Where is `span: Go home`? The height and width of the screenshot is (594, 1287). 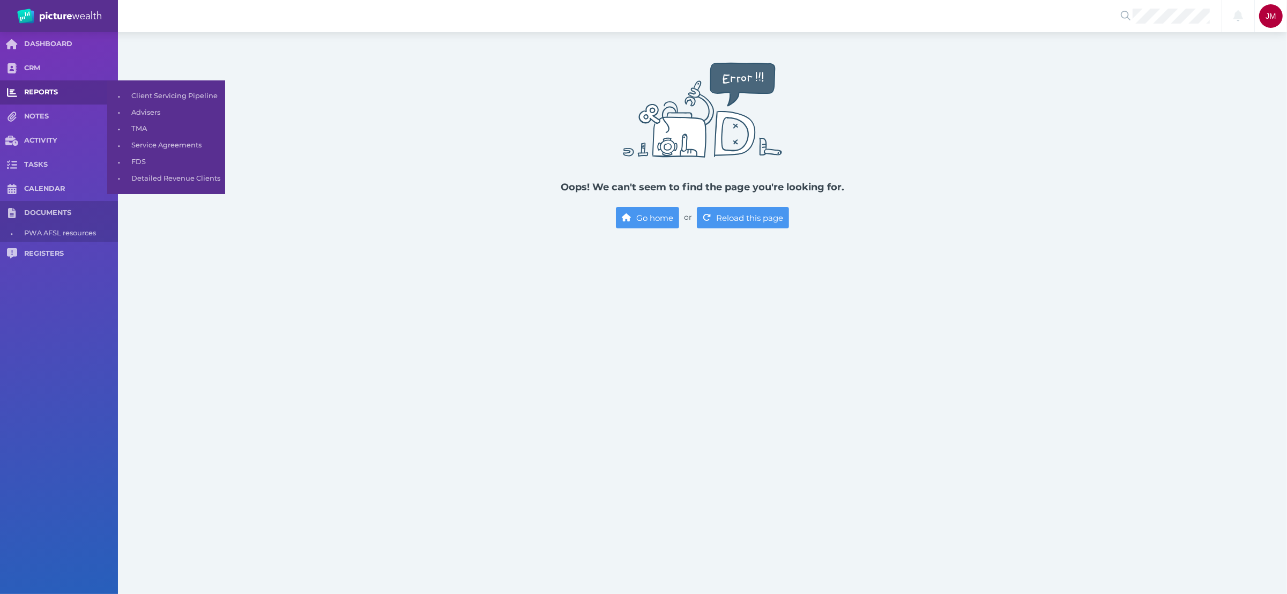
span: Go home is located at coordinates (656, 218).